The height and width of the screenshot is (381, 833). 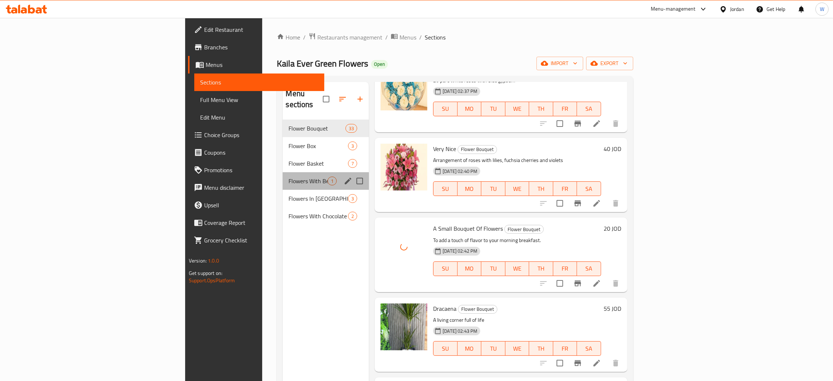 What do you see at coordinates (261, 205) in the screenshot?
I see `span: Upsell` at bounding box center [261, 205].